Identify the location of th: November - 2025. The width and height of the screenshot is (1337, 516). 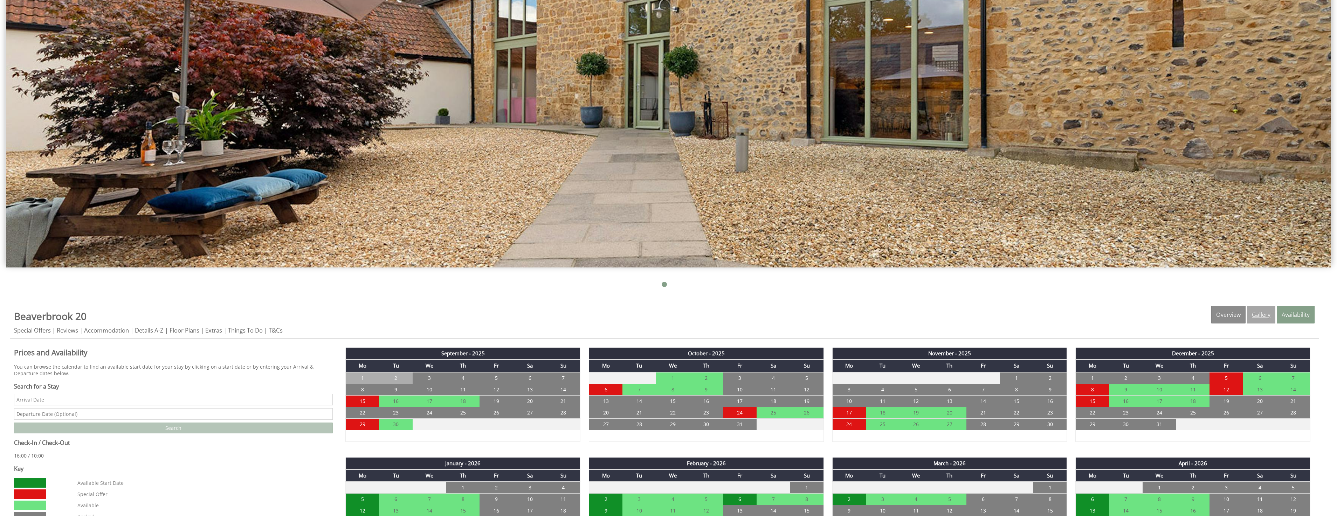
(950, 354).